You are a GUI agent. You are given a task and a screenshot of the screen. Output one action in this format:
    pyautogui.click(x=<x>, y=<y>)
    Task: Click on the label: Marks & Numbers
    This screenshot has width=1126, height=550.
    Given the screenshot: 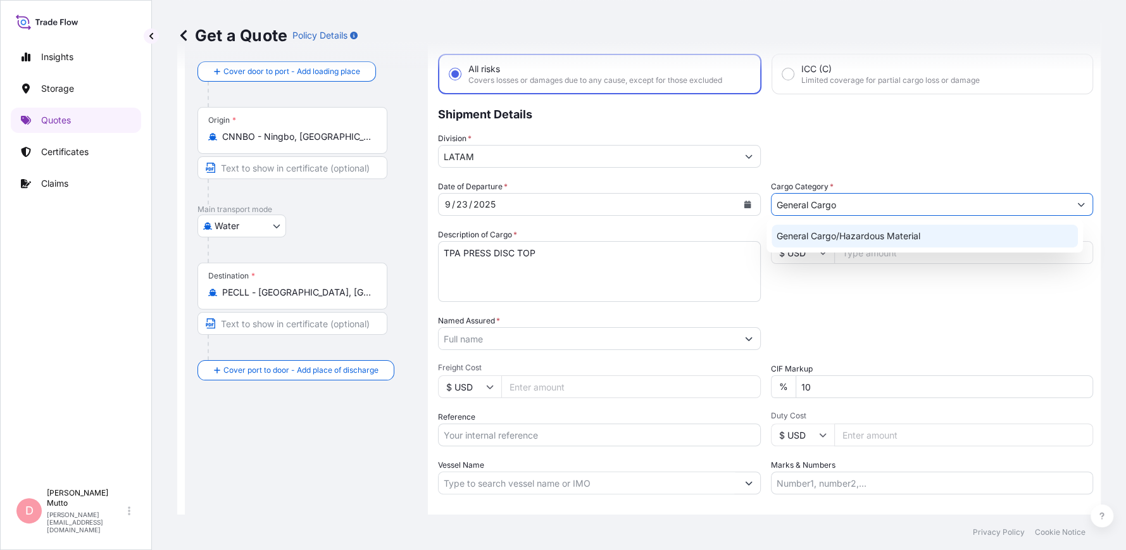 What is the action you would take?
    pyautogui.click(x=803, y=465)
    